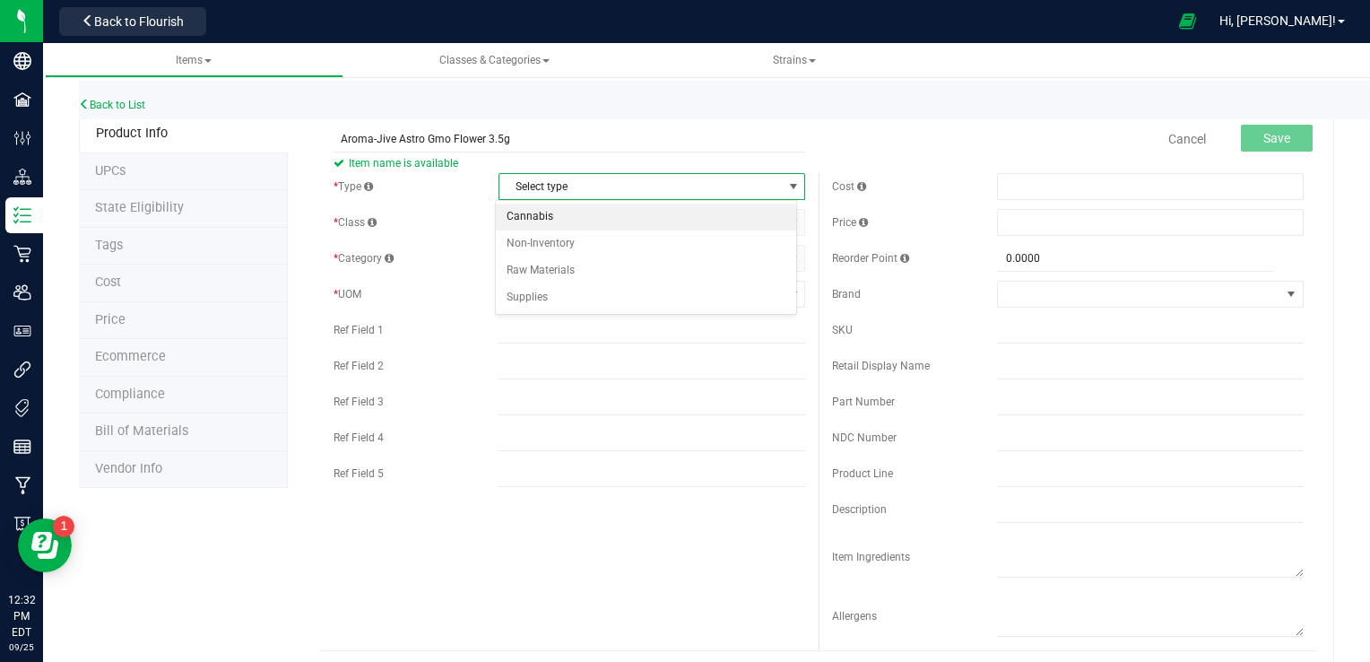  I want to click on span: Ref Field 5, so click(359, 473).